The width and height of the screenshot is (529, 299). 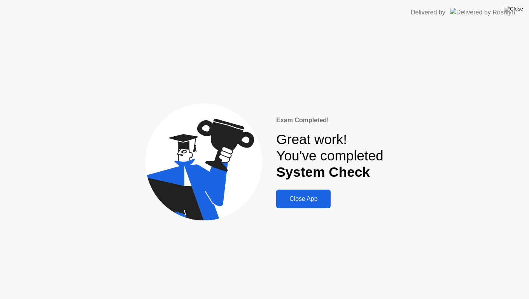 What do you see at coordinates (303, 199) in the screenshot?
I see `button: Close App` at bounding box center [303, 199].